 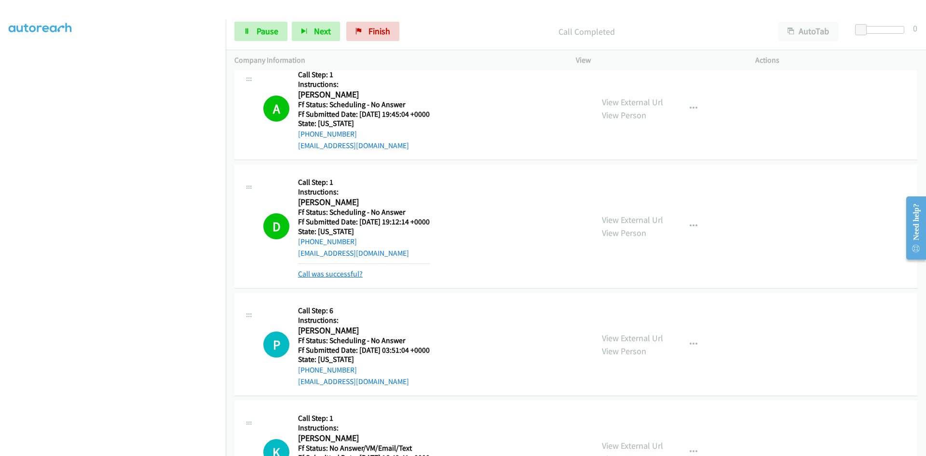 I want to click on button: Next, so click(x=316, y=31).